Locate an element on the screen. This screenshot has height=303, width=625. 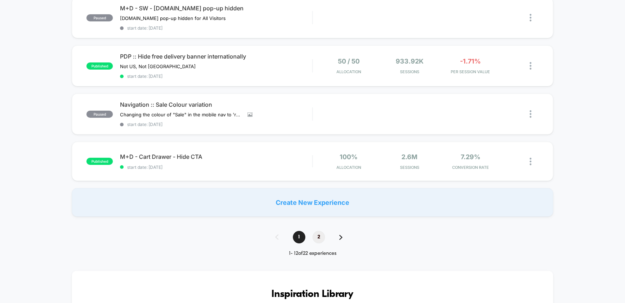
span: PER SESSION VALUE is located at coordinates (470, 72).